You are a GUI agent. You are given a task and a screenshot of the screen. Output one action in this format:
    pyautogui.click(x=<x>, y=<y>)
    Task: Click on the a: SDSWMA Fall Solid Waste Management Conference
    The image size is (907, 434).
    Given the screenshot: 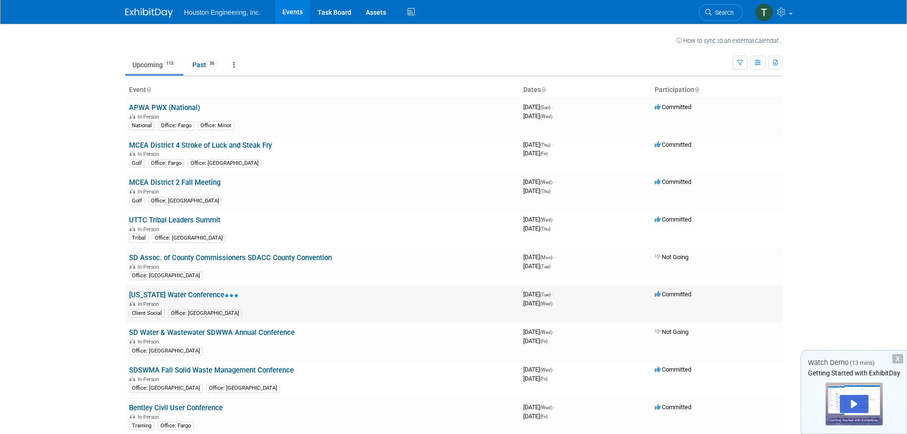 What is the action you would take?
    pyautogui.click(x=211, y=370)
    